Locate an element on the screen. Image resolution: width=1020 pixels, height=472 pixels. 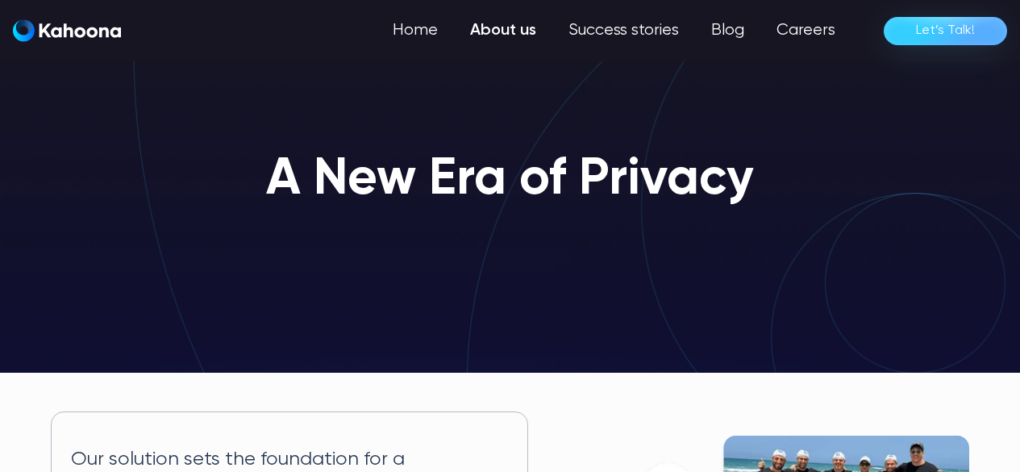
a: Let’s Talk! is located at coordinates (945, 31).